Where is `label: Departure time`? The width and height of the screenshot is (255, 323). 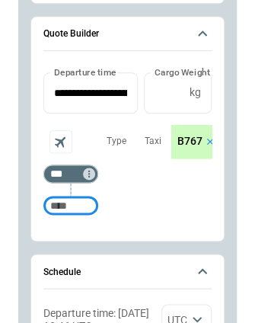 label: Departure time is located at coordinates (85, 72).